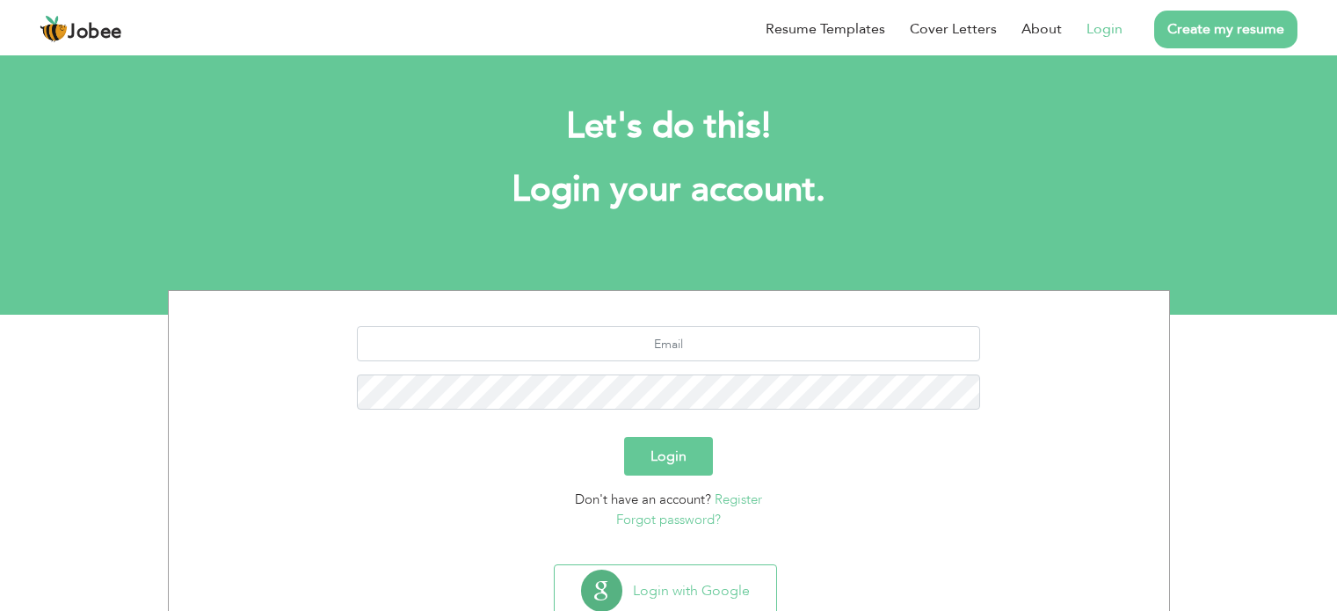 This screenshot has height=611, width=1337. What do you see at coordinates (1104, 29) in the screenshot?
I see `a: Login` at bounding box center [1104, 29].